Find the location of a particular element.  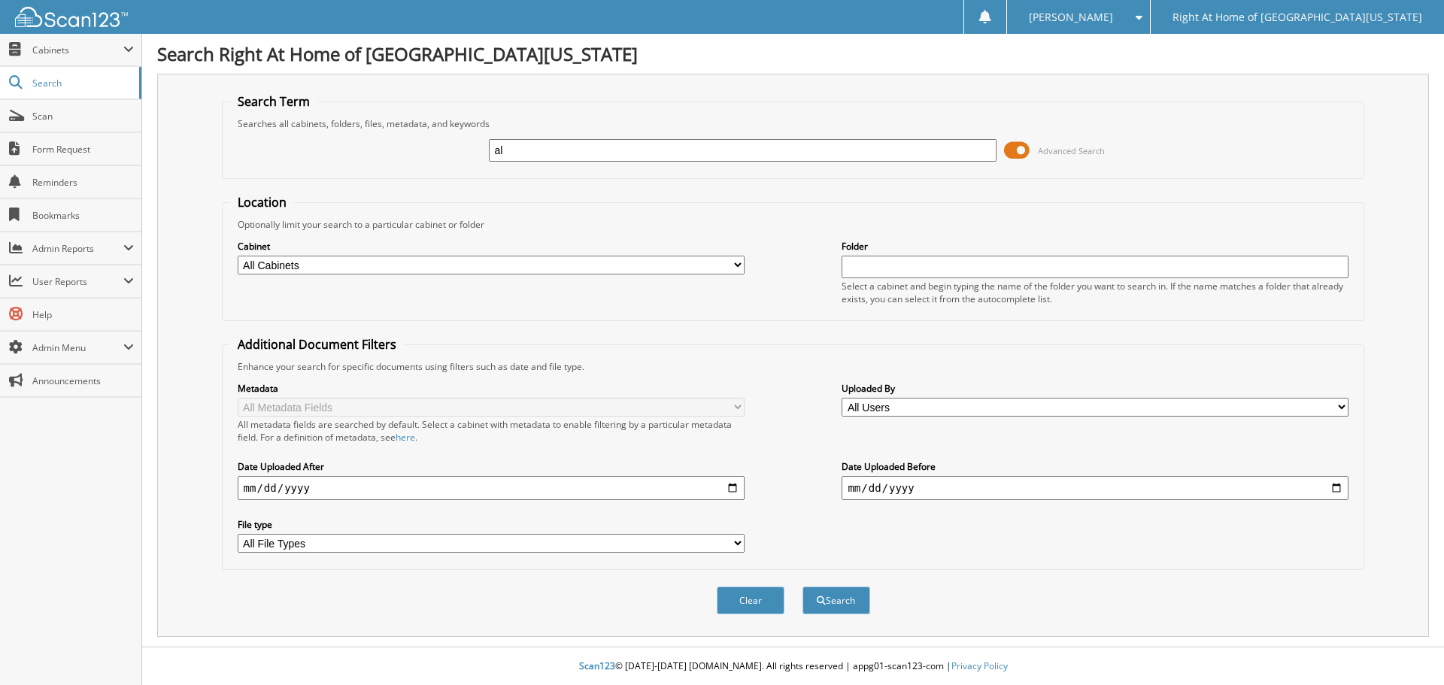

span: Reminders is located at coordinates (83, 182).